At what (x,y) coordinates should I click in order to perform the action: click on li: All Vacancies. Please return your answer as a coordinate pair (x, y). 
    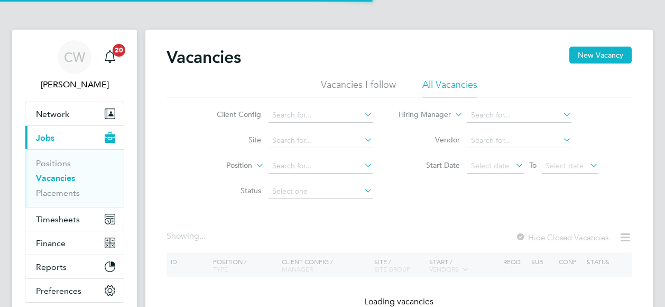
    Looking at the image, I should click on (450, 88).